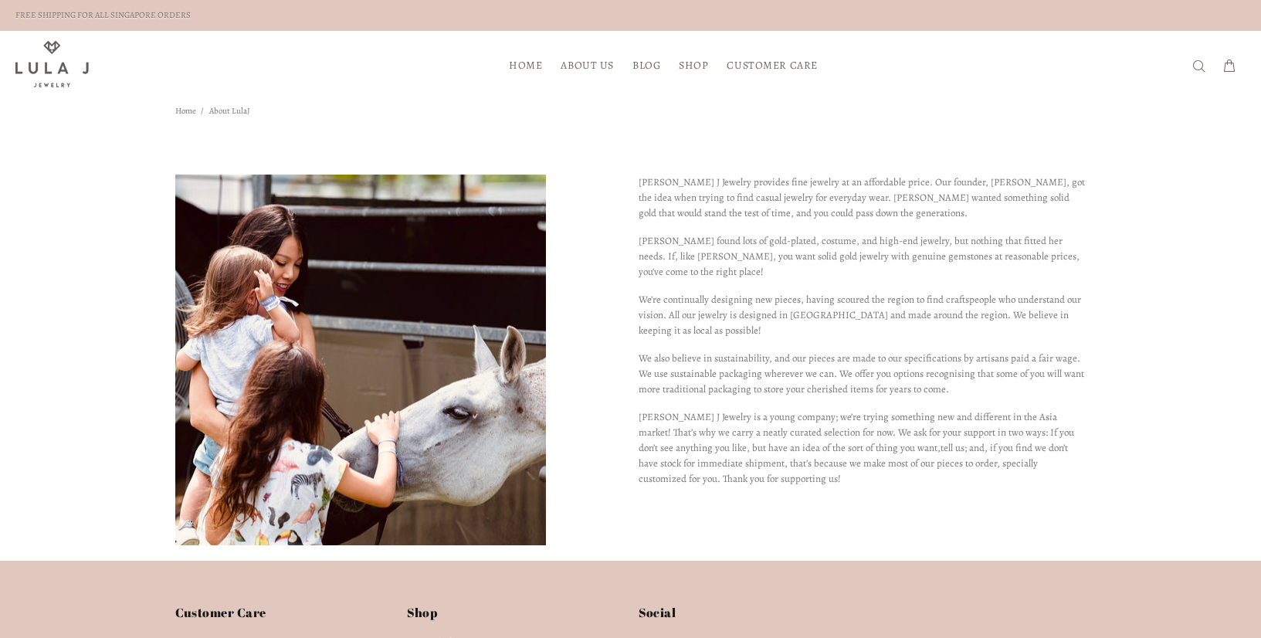 The image size is (1261, 638). What do you see at coordinates (525, 65) in the screenshot?
I see `a: HOME` at bounding box center [525, 65].